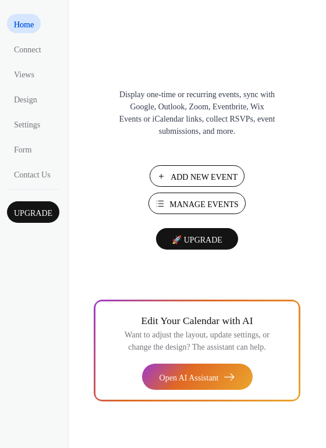  I want to click on span: Manage Events, so click(204, 204).